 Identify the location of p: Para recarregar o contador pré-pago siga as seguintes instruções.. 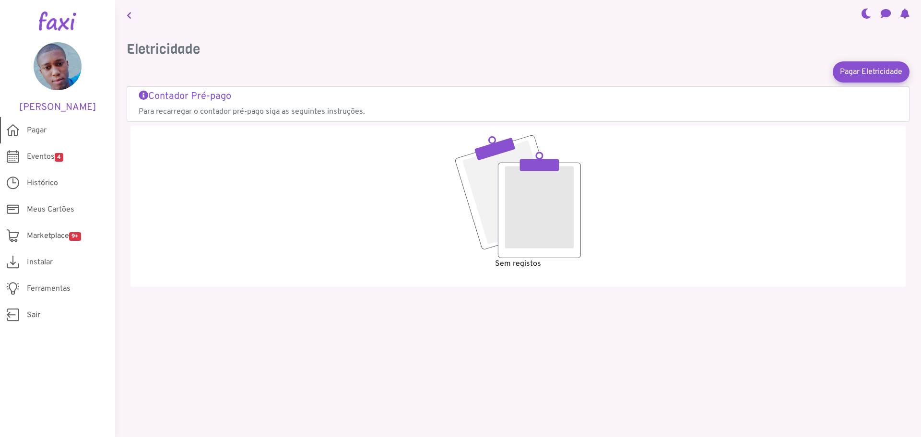
(518, 112).